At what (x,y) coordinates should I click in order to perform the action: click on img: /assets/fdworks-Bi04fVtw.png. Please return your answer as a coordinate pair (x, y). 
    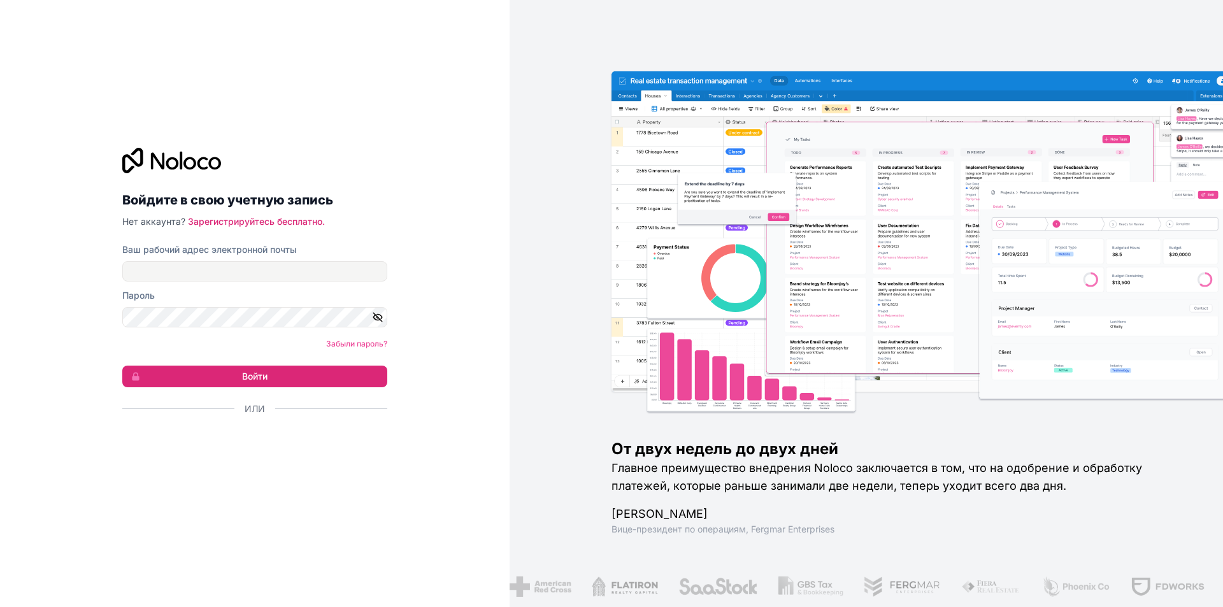
    Looking at the image, I should click on (1167, 586).